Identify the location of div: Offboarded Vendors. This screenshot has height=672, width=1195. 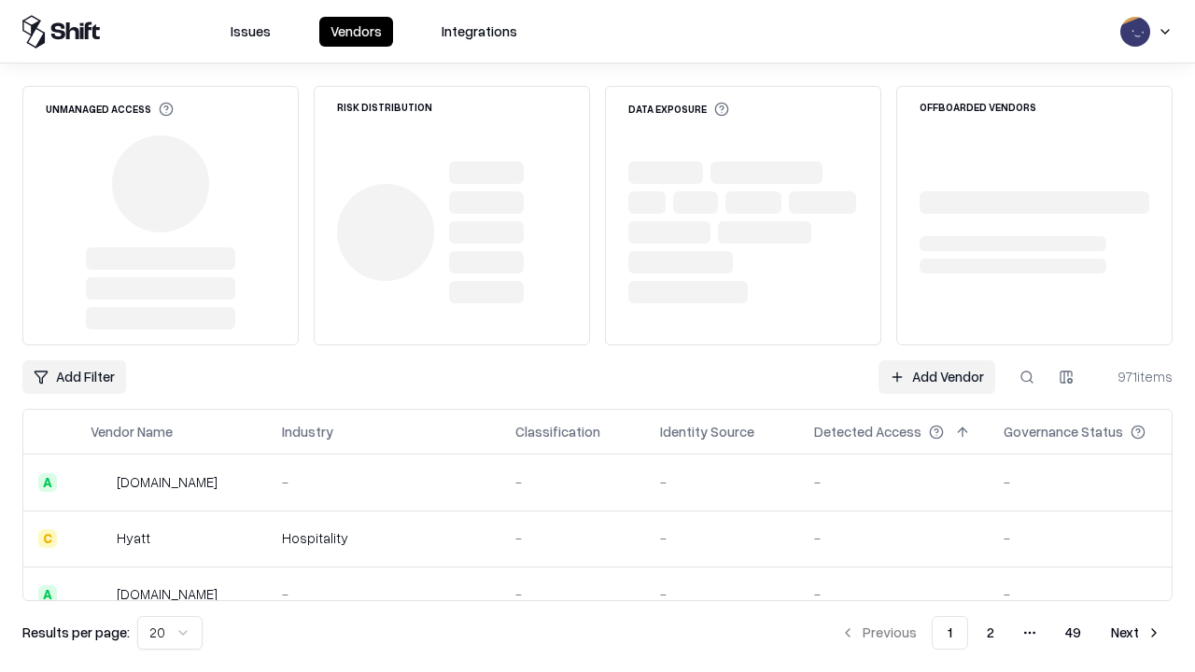
(977, 106).